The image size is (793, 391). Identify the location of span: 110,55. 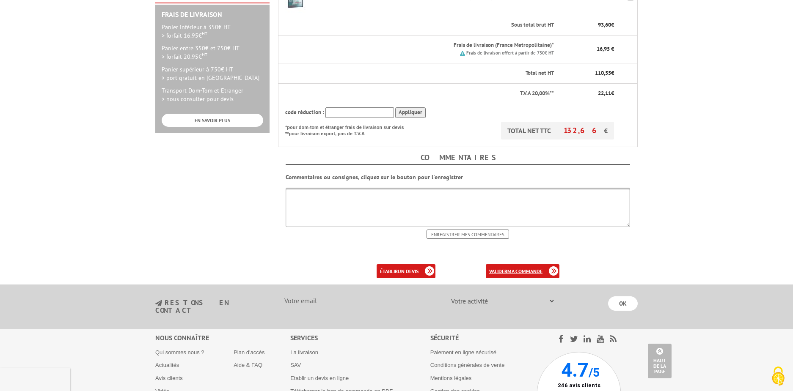
(603, 73).